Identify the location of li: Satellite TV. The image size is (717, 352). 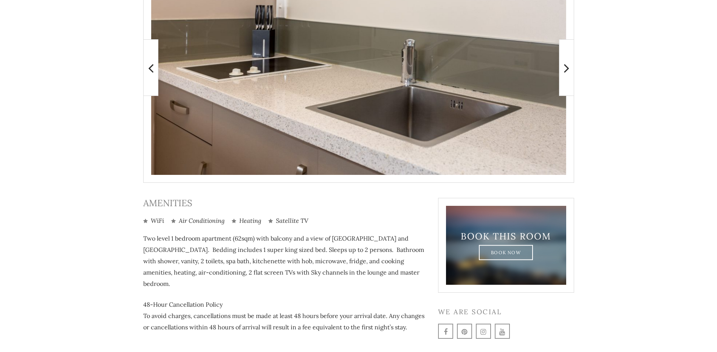
(288, 221).